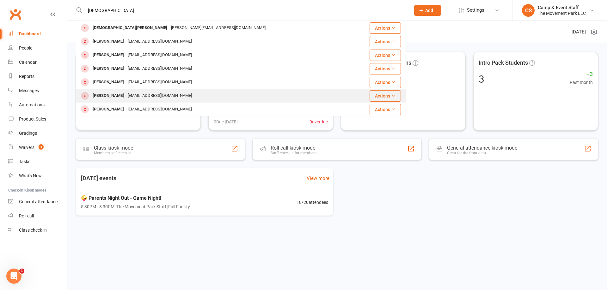 Image resolution: width=607 pixels, height=290 pixels. Describe the element at coordinates (581, 82) in the screenshot. I see `span: Past month` at that location.